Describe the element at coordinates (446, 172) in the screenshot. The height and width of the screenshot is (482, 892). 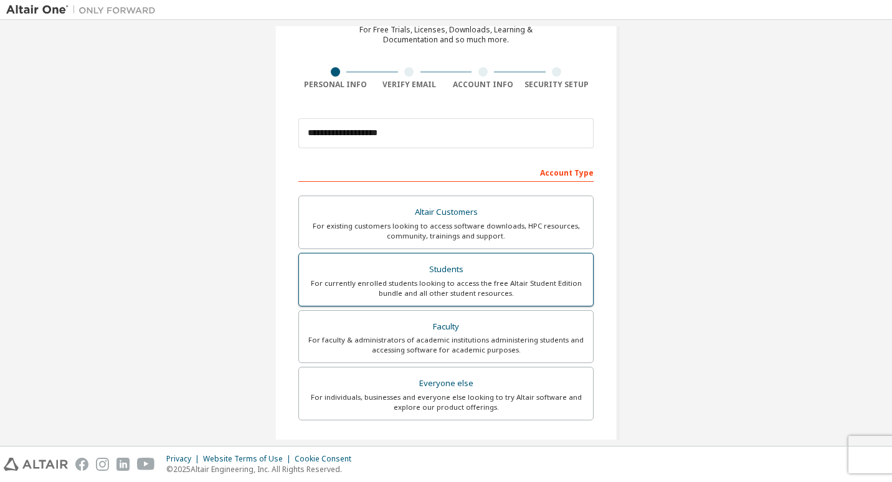
I see `div: Account Type` at that location.